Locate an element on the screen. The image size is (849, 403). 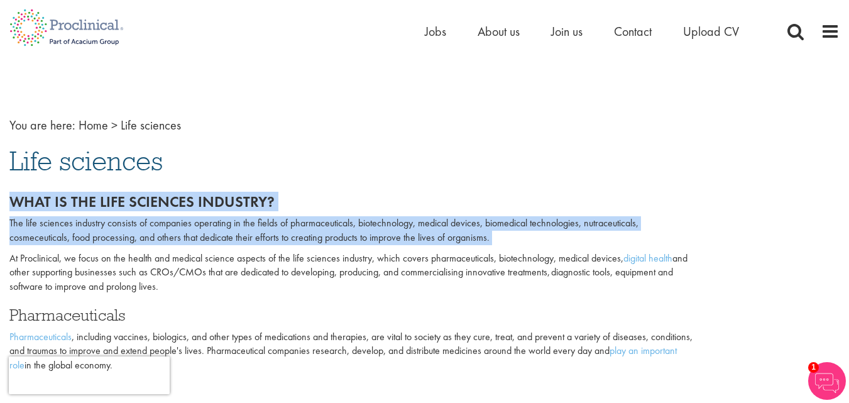
span: 1 is located at coordinates (814, 367).